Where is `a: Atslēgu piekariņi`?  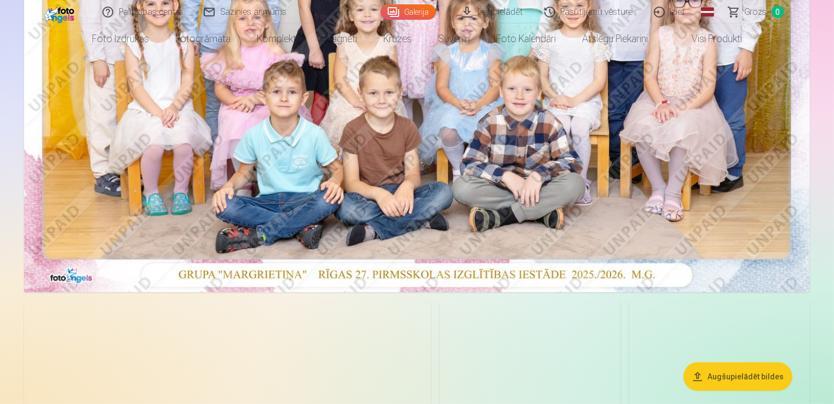
a: Atslēgu piekariņi is located at coordinates (615, 39).